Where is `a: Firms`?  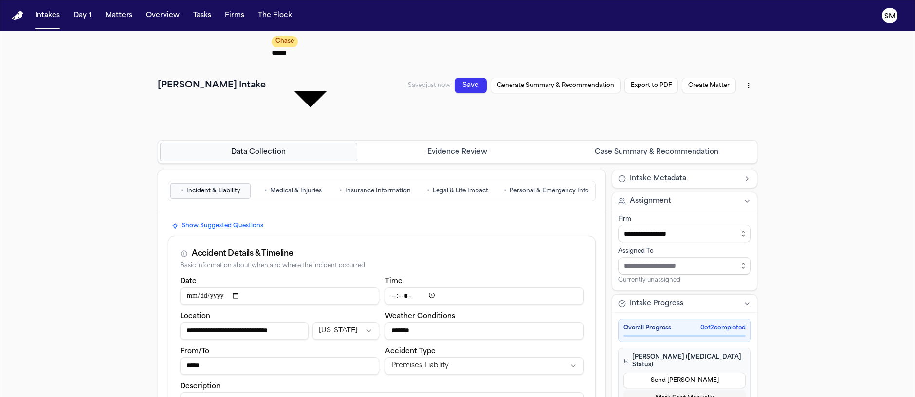
a: Firms is located at coordinates (234, 16).